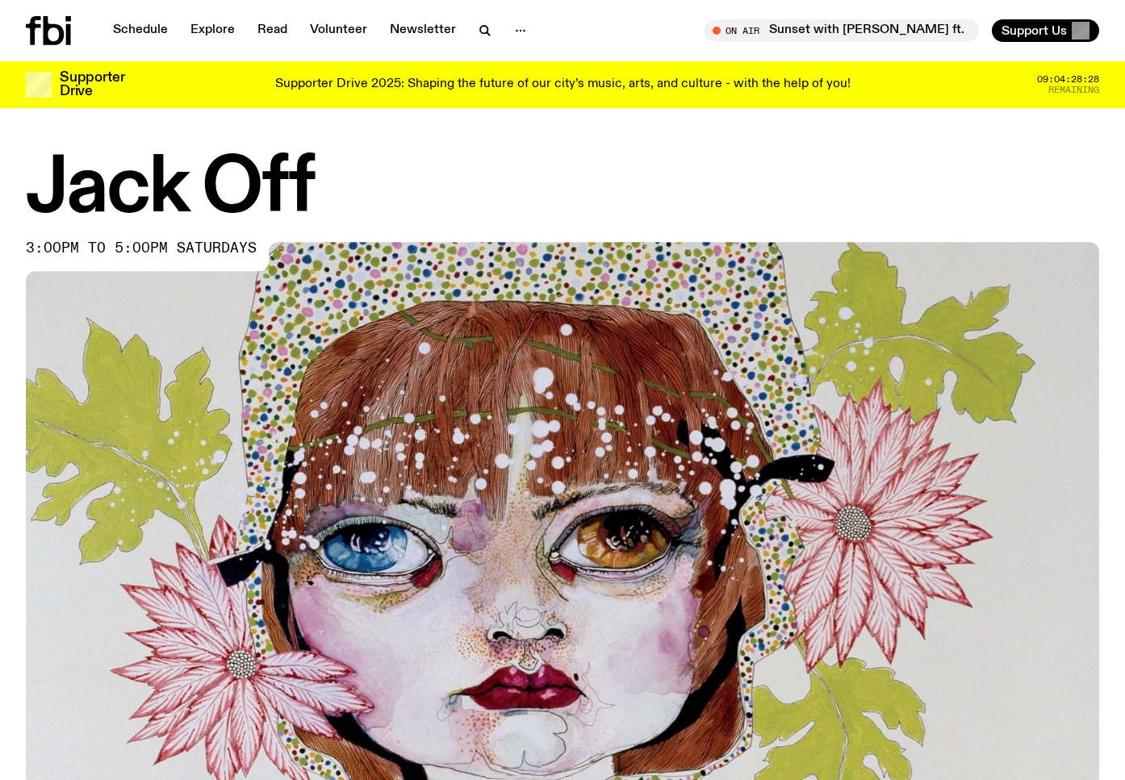 This screenshot has width=1125, height=780. What do you see at coordinates (562, 85) in the screenshot?
I see `p: Supporter Drive 2025: Shaping the future of our city’s music, arts, and culture - with the help o...` at bounding box center [562, 85].